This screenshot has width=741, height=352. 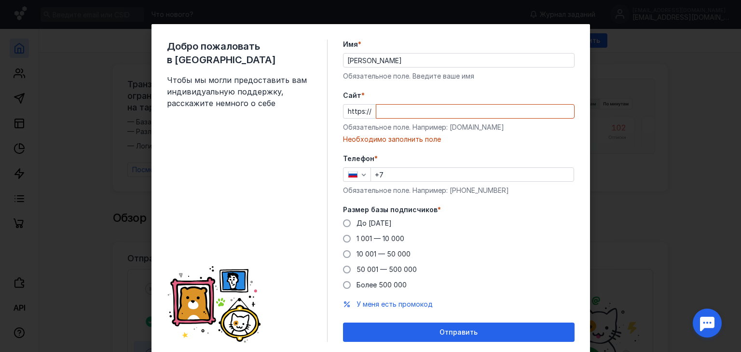 I want to click on span: 1 001 — 10 000, so click(x=380, y=238).